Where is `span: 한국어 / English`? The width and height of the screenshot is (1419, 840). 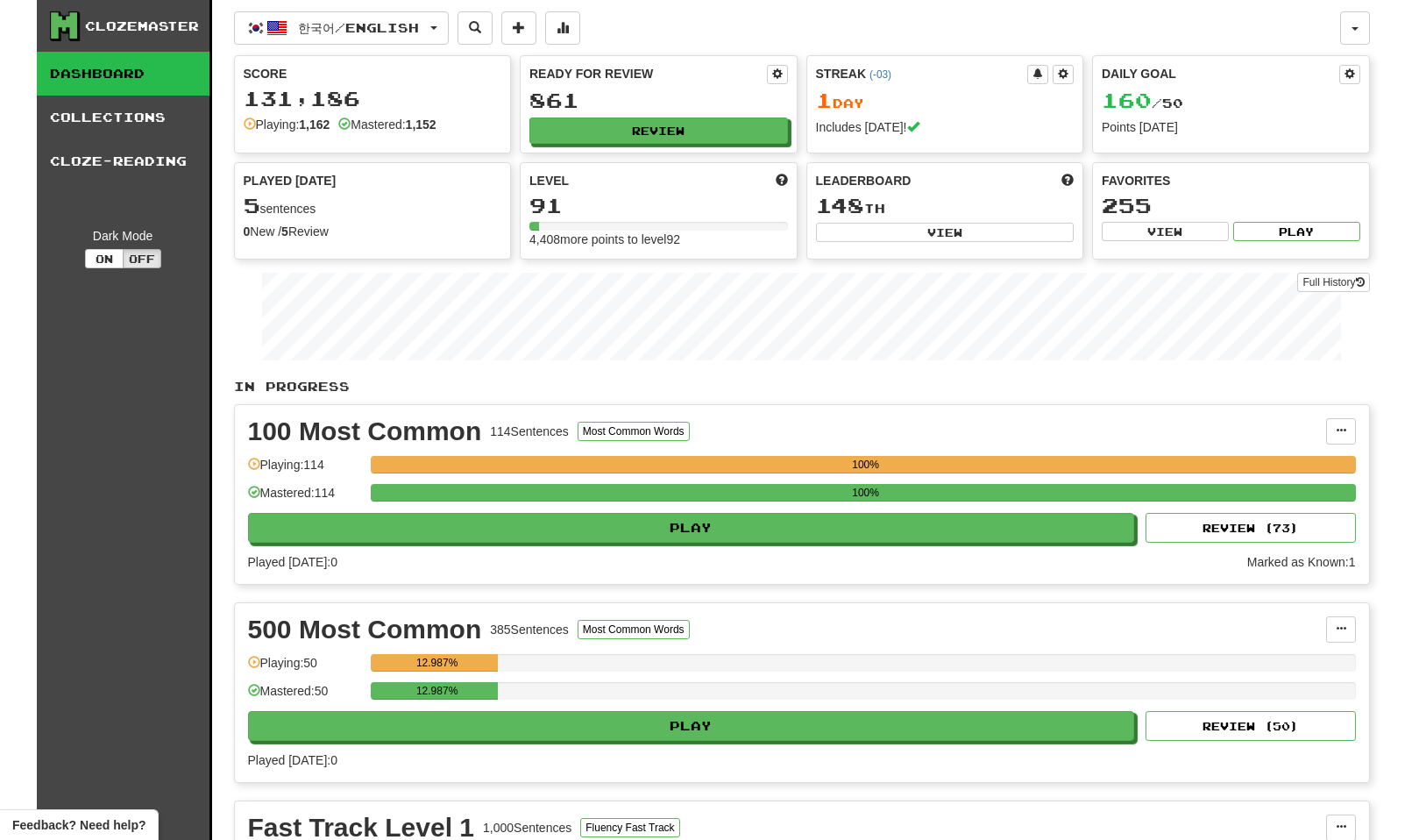
span: 한국어 / English is located at coordinates (359, 28).